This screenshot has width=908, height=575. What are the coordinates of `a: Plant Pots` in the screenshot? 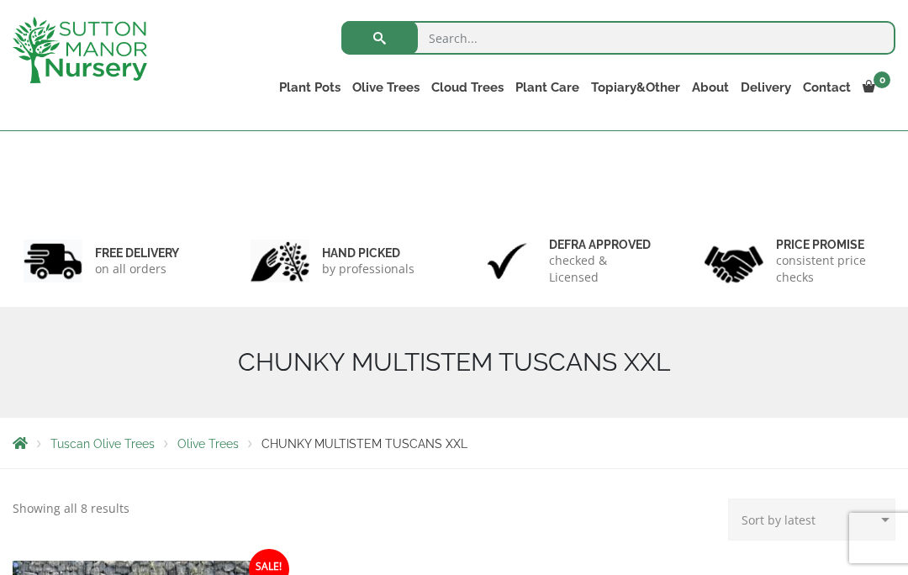 It's located at (309, 87).